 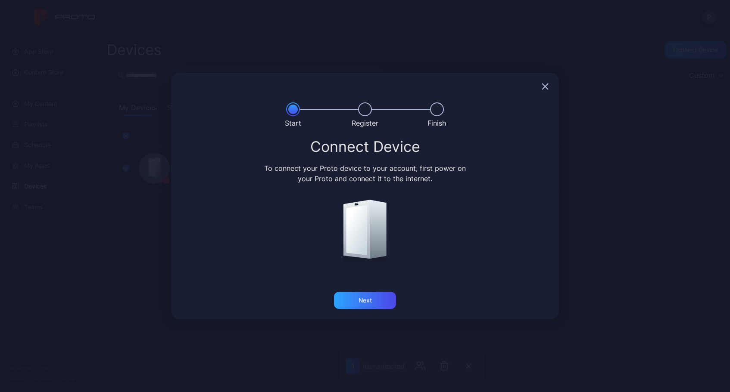 I want to click on button: Next, so click(x=365, y=301).